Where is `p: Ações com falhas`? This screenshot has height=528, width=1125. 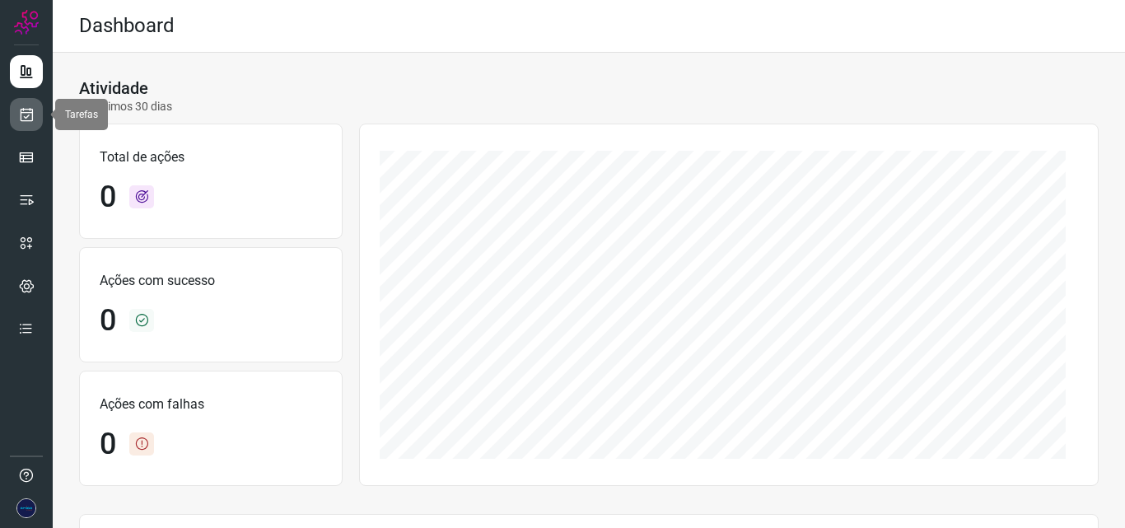
p: Ações com falhas is located at coordinates (211, 405).